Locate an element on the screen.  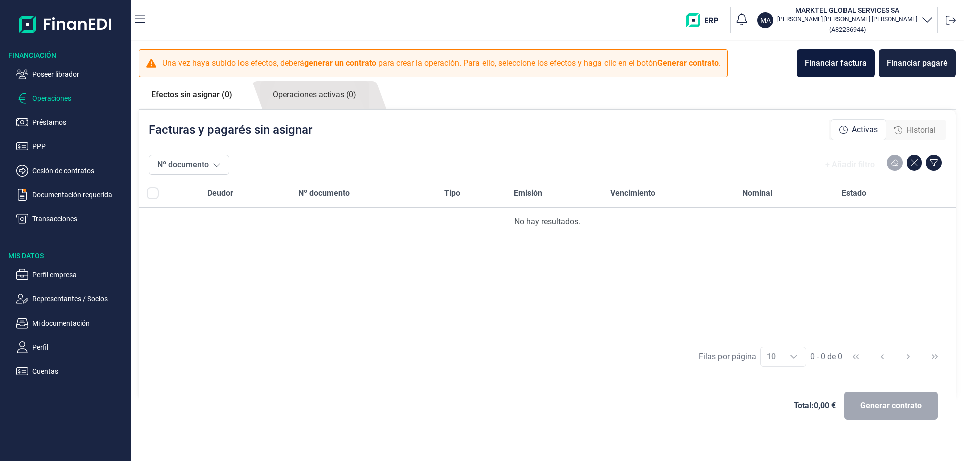
button: PPP is located at coordinates (71, 147).